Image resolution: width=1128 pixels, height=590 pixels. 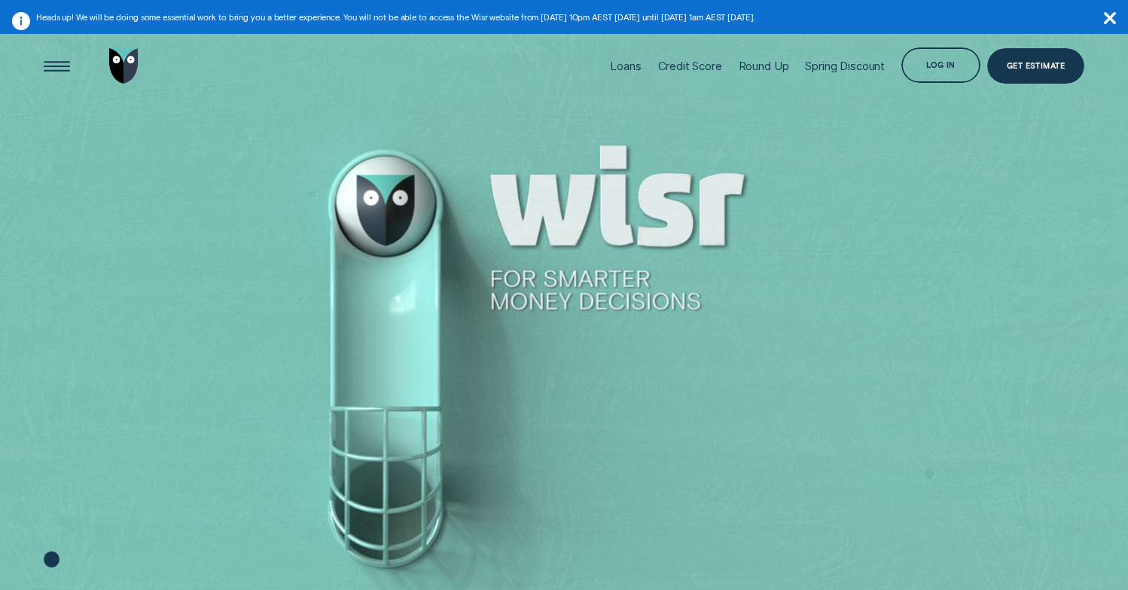 What do you see at coordinates (56, 66) in the screenshot?
I see `button: Open Menu` at bounding box center [56, 66].